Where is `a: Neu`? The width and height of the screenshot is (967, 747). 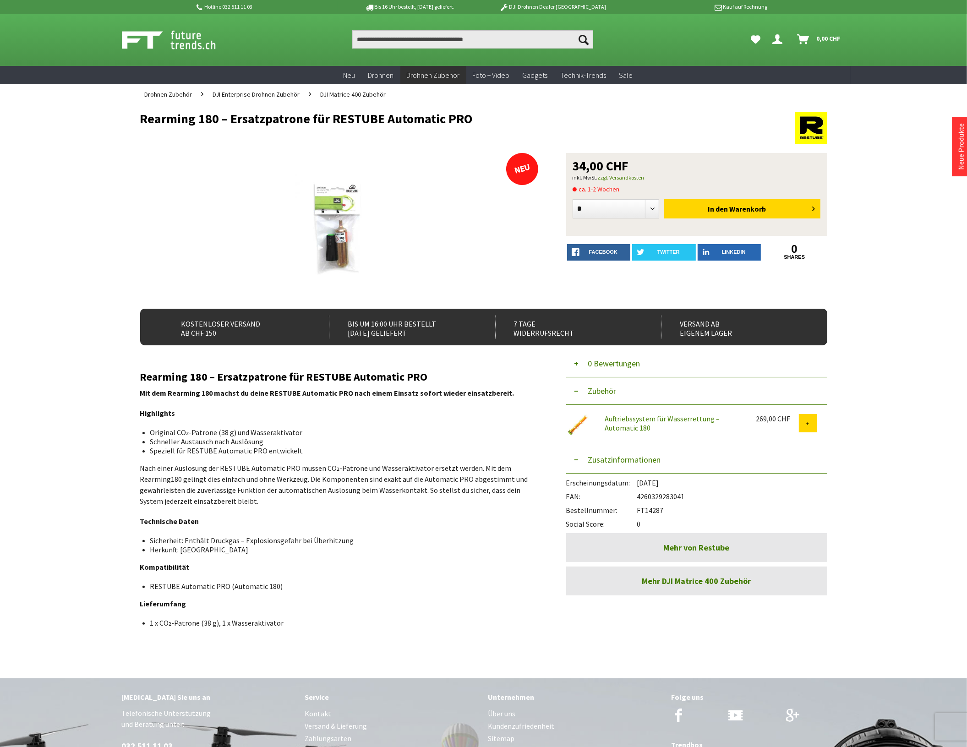
a: Neu is located at coordinates (349, 75).